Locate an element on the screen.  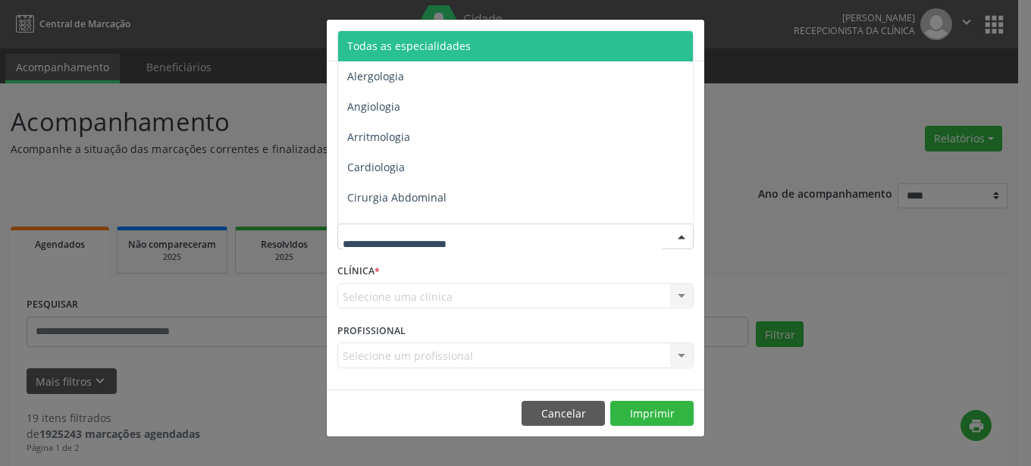
span: Alergologia is located at coordinates (375, 76).